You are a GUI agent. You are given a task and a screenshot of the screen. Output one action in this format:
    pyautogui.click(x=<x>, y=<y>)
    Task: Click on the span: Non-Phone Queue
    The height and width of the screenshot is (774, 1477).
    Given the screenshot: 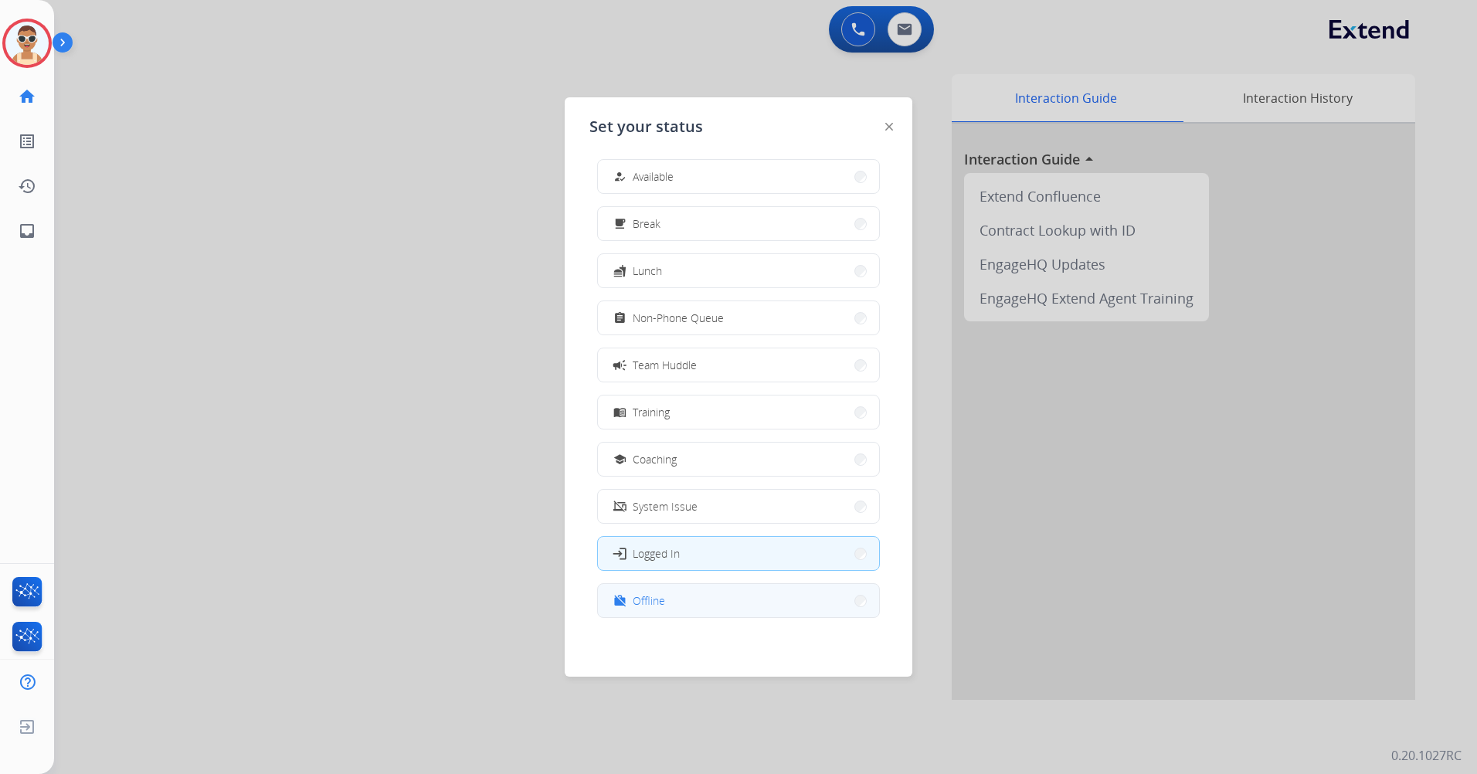 What is the action you would take?
    pyautogui.click(x=678, y=317)
    